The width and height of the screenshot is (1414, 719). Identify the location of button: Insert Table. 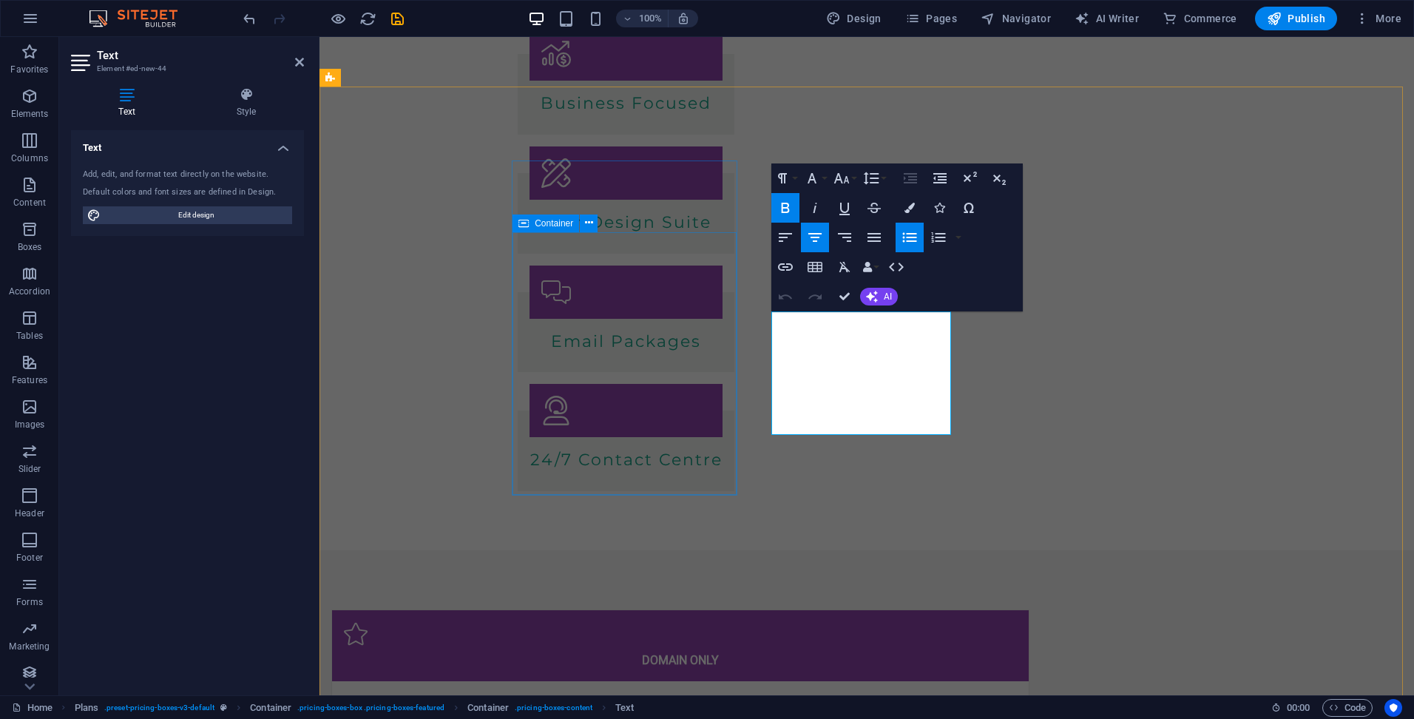
(815, 267).